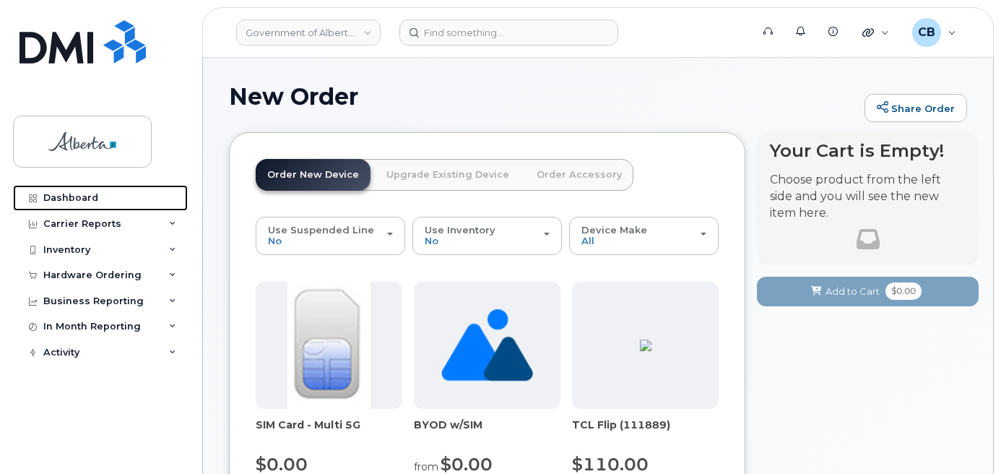  Describe the element at coordinates (579, 175) in the screenshot. I see `a: Order Accessory` at that location.